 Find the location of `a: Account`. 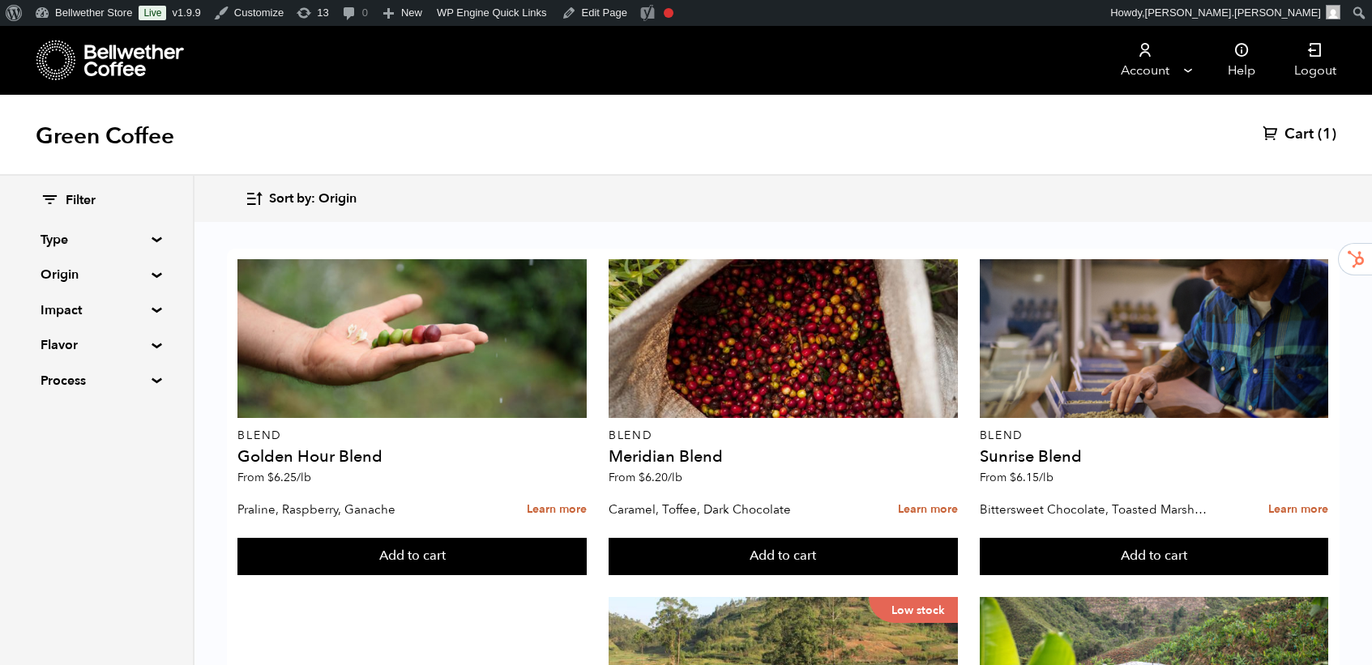

a: Account is located at coordinates (1144, 60).